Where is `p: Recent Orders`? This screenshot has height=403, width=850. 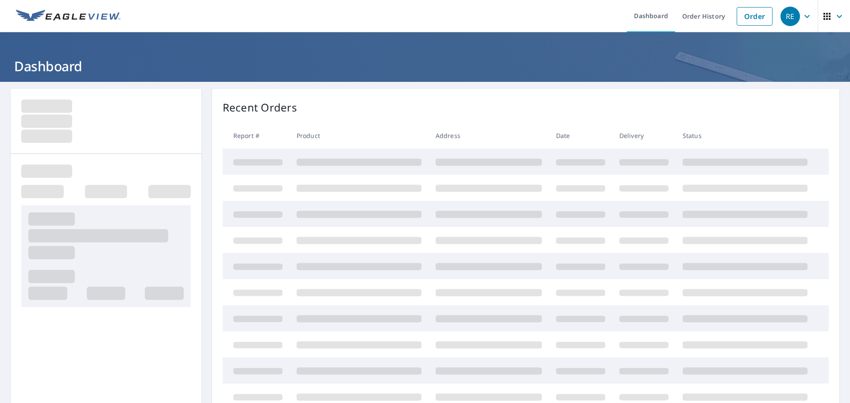 p: Recent Orders is located at coordinates (260, 108).